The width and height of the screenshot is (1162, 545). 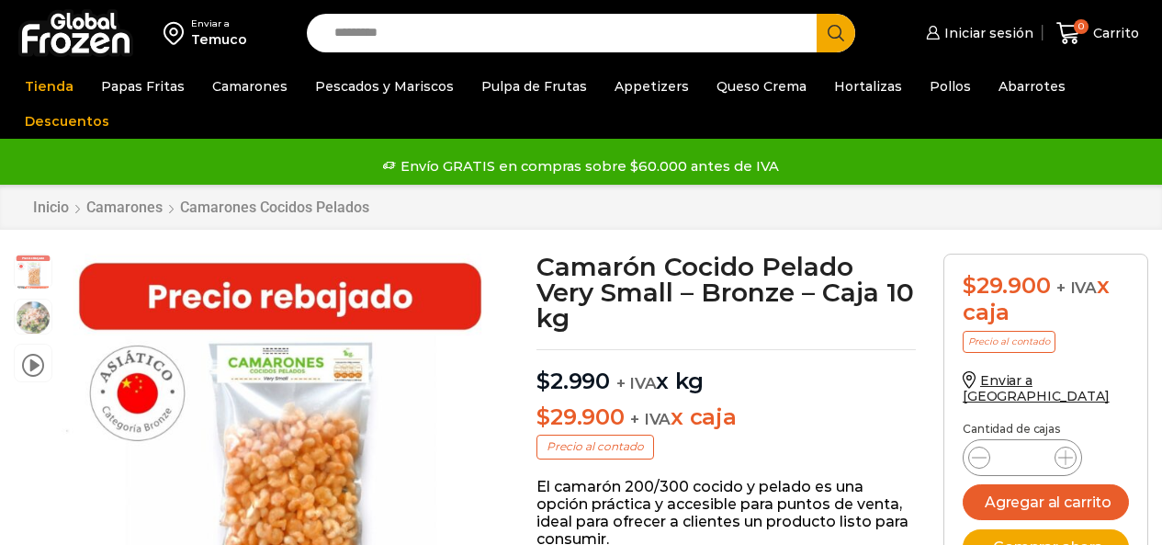 I want to click on div: x caja, so click(x=1045, y=299).